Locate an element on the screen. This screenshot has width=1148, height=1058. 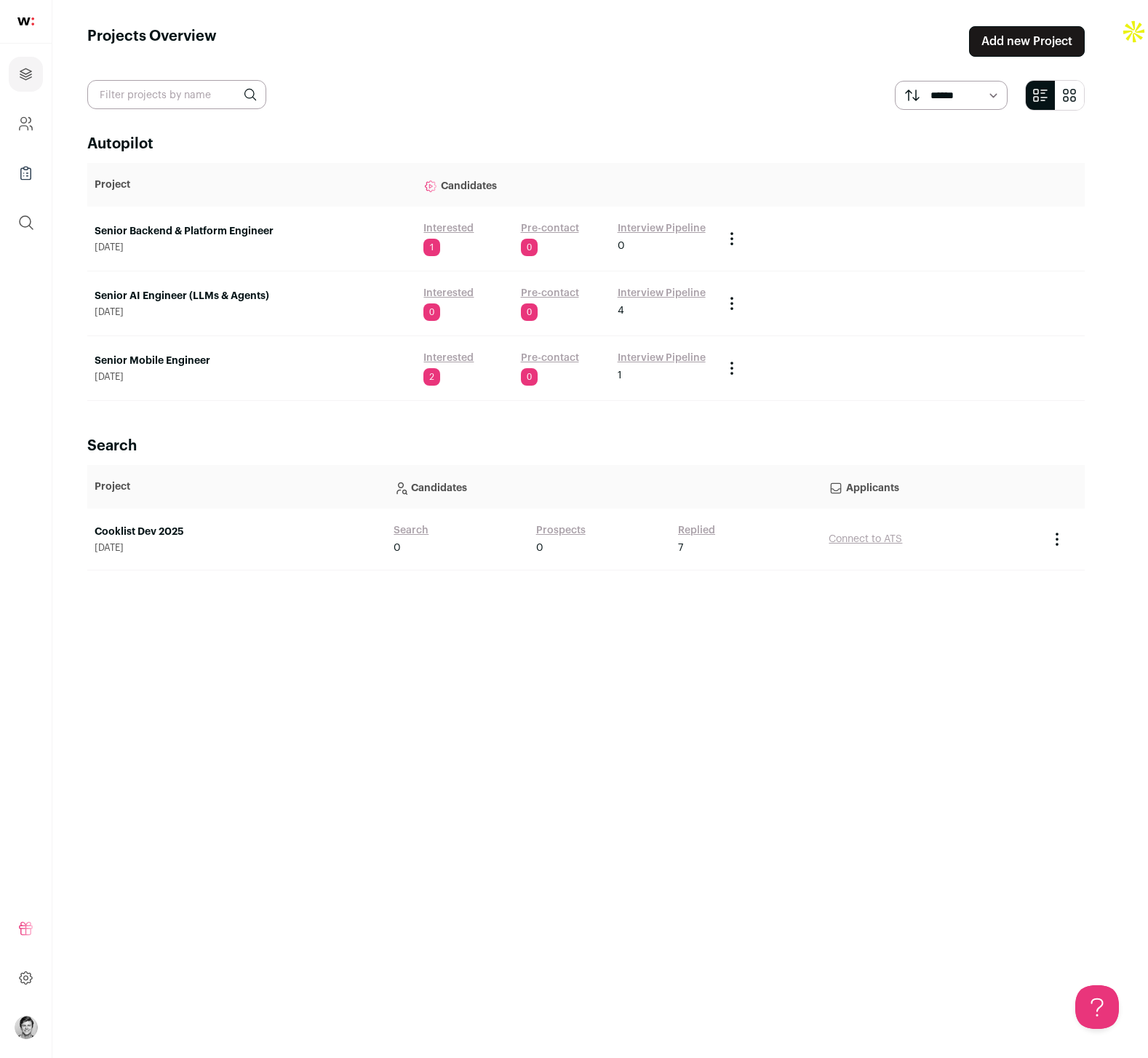
a: Company Lists is located at coordinates (26, 173).